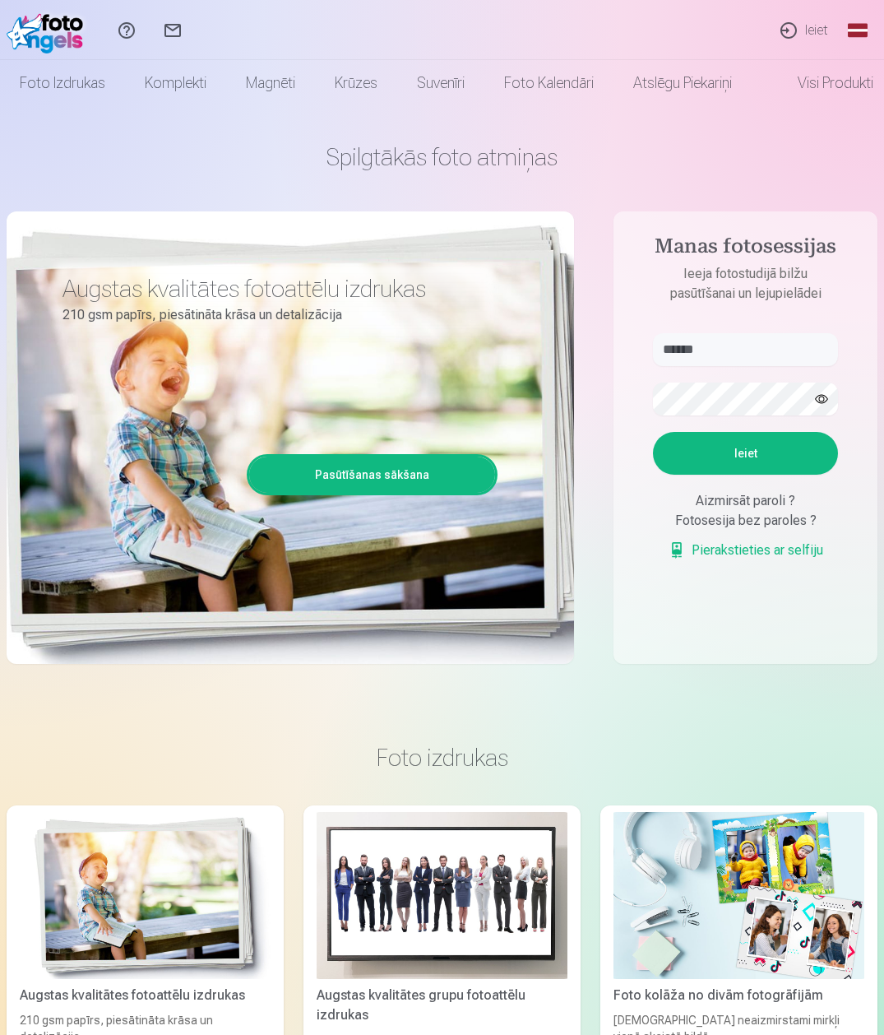 This screenshot has width=884, height=1035. I want to click on h3: Foto izdrukas, so click(442, 758).